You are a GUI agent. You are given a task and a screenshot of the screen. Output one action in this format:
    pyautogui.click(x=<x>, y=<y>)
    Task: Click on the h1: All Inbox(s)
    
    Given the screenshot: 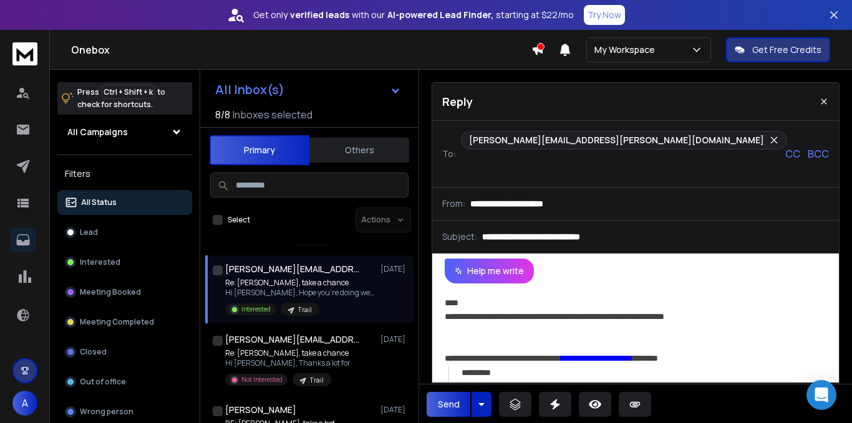 What is the action you would take?
    pyautogui.click(x=249, y=90)
    